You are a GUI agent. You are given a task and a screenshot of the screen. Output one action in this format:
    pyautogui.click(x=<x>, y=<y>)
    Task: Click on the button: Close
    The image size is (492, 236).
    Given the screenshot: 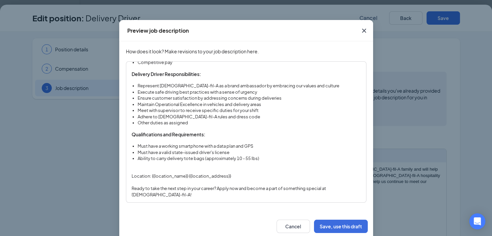 What is the action you would take?
    pyautogui.click(x=364, y=31)
    